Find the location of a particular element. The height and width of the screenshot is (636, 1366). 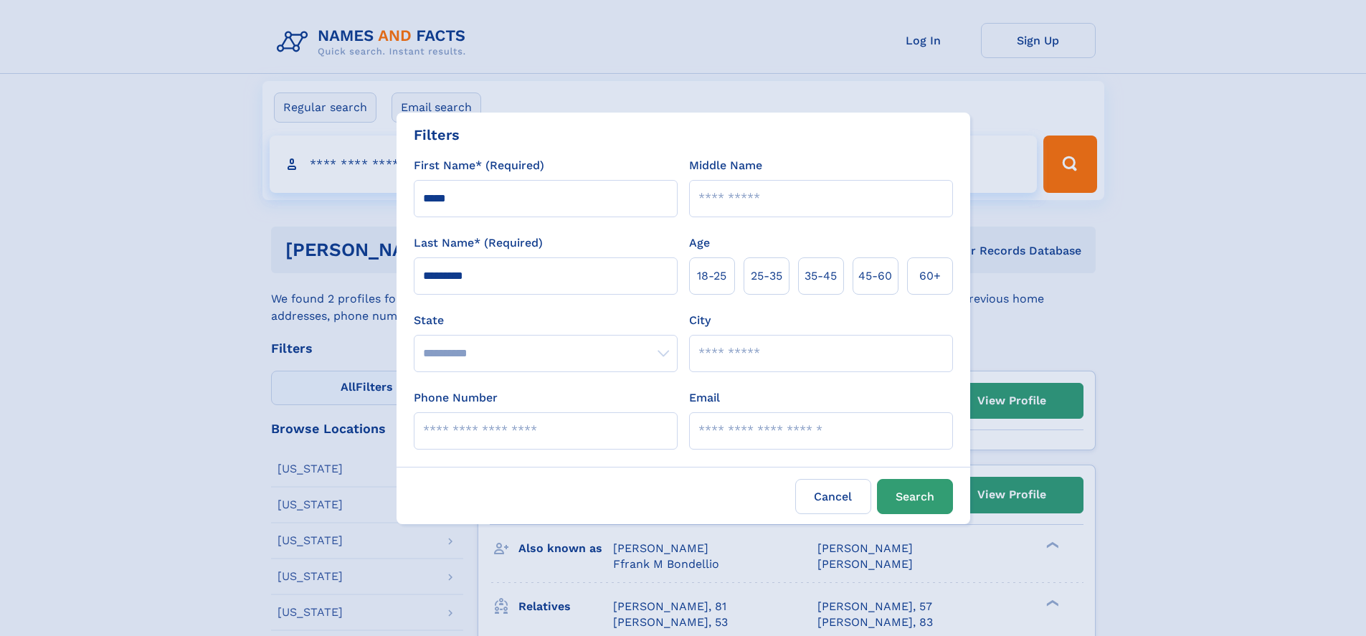

span: 60+ is located at coordinates (930, 276).